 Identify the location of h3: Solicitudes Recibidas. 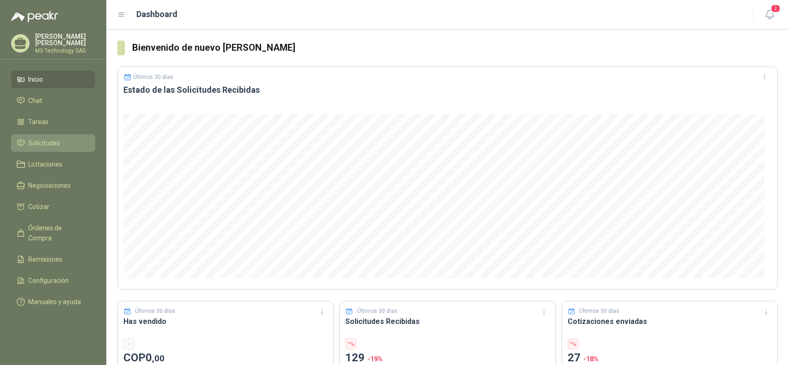
(447, 322).